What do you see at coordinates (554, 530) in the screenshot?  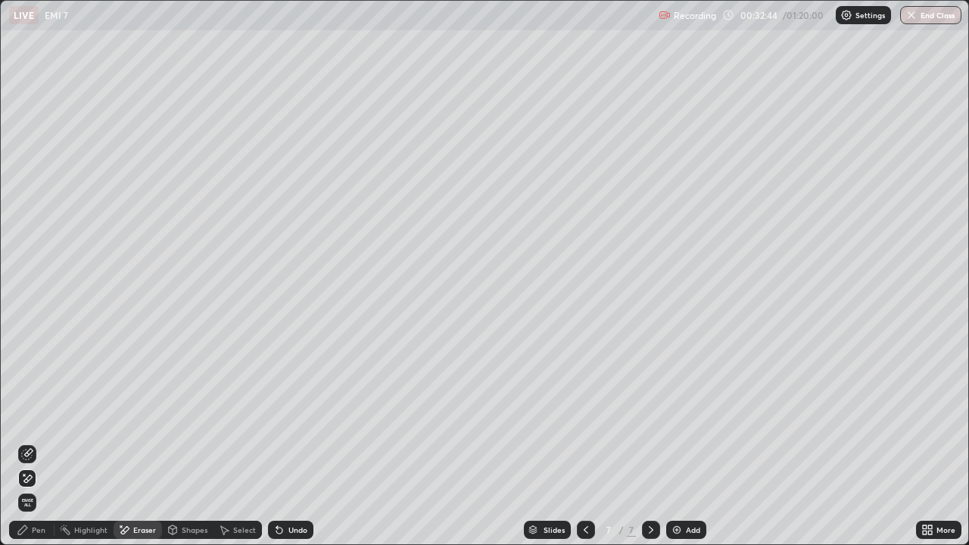 I see `div: Slides` at bounding box center [554, 530].